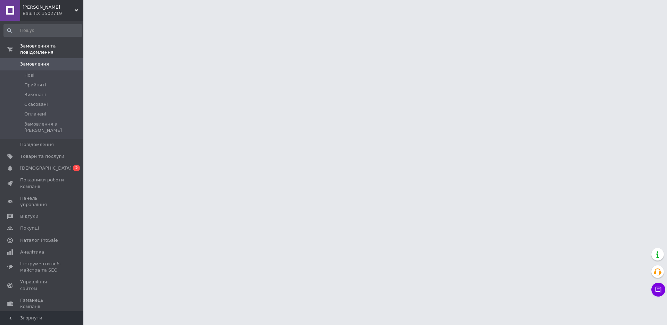 The width and height of the screenshot is (667, 325). I want to click on span: ФОП Ткачук, so click(49, 7).